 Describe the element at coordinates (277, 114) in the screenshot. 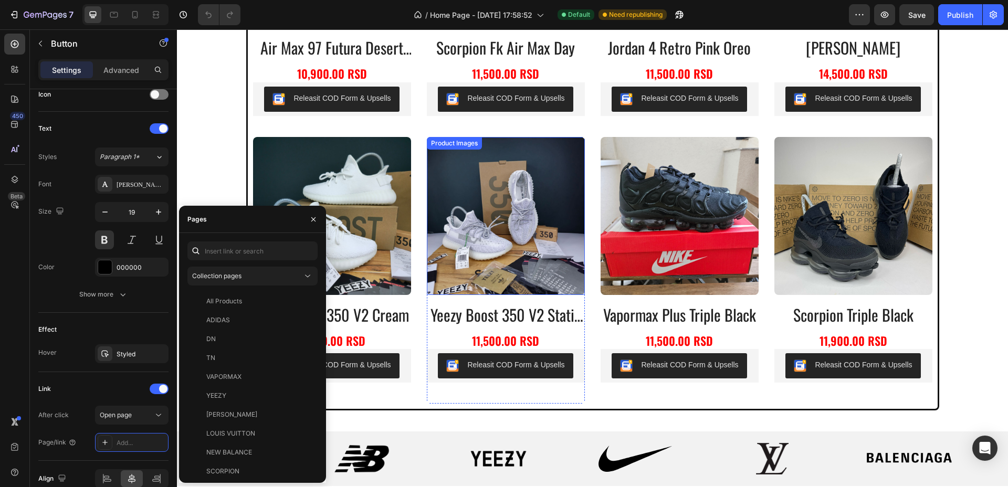

I see `div: Product Images` at that location.